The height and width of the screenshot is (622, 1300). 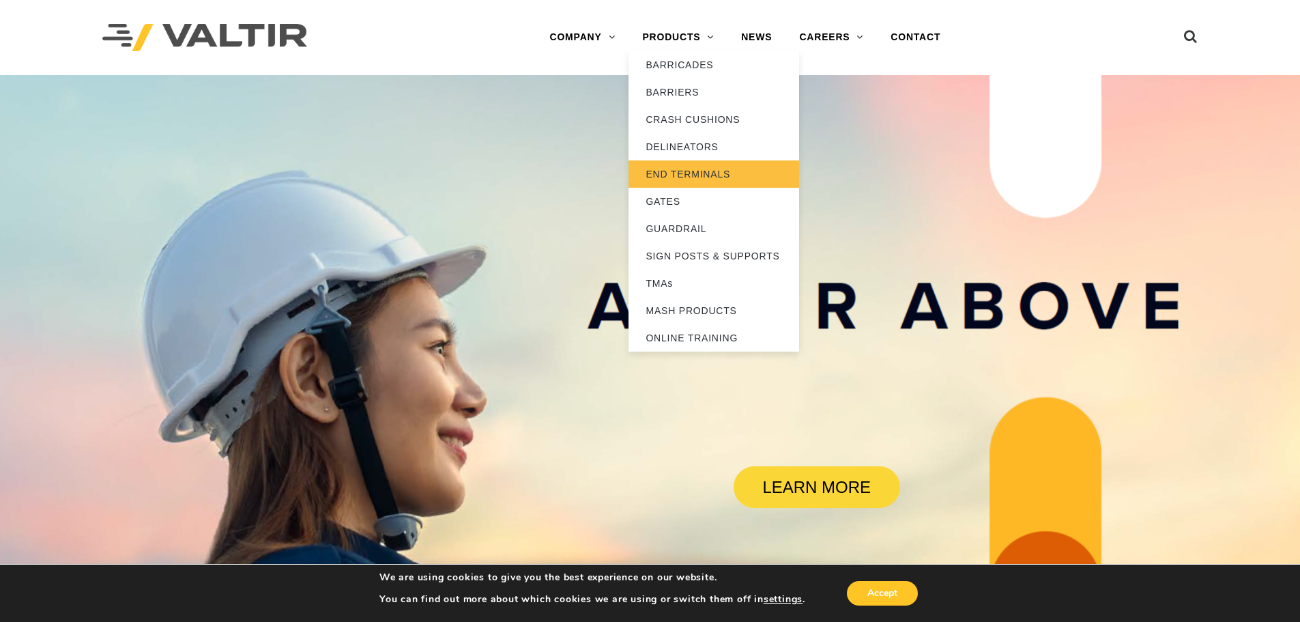 What do you see at coordinates (714, 174) in the screenshot?
I see `a: END TERMINALS` at bounding box center [714, 174].